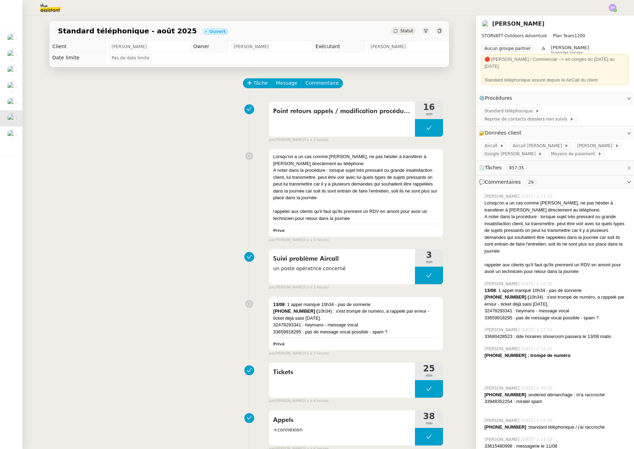  Describe the element at coordinates (567, 52) in the screenshot. I see `span: Knowledge manager` at that location.